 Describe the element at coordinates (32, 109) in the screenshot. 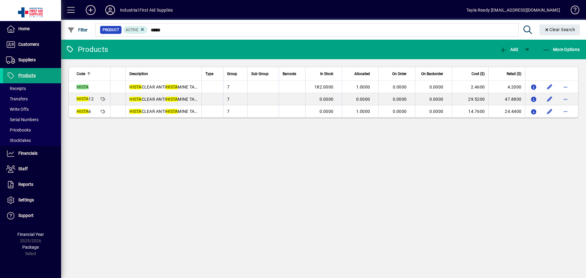

I see `a: Write Offs` at that location.